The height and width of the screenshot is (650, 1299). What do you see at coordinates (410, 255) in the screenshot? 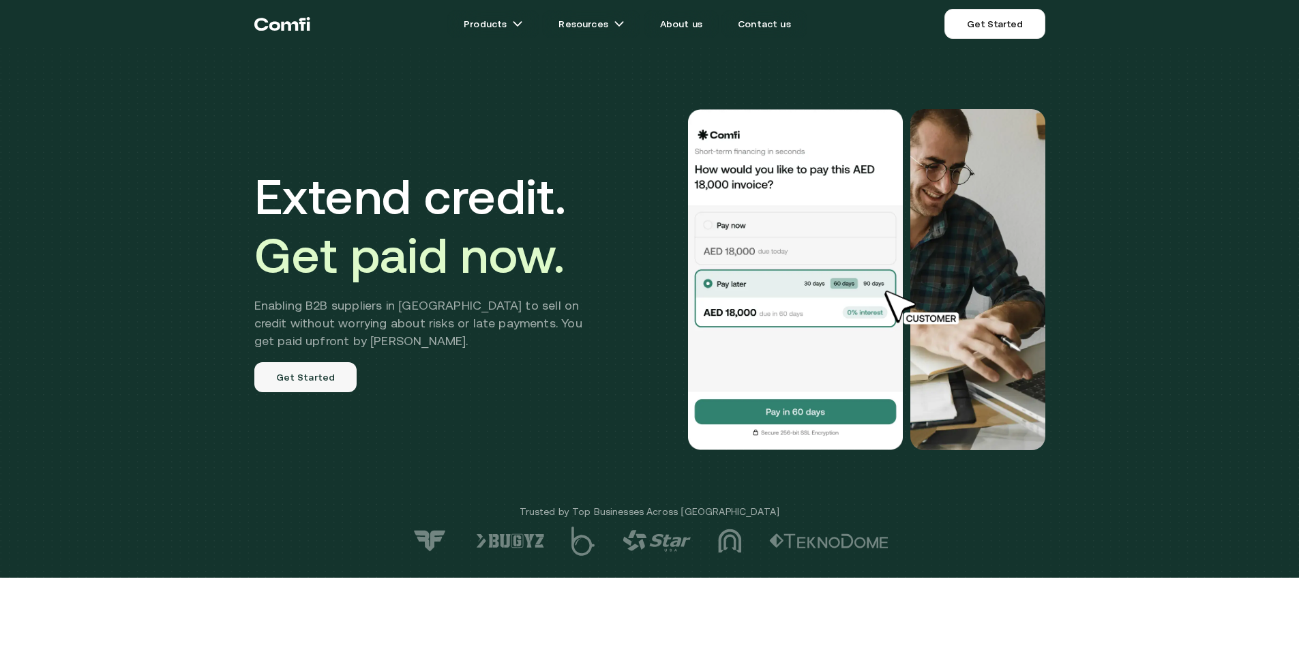
I see `span: Get paid now.` at bounding box center [410, 255].